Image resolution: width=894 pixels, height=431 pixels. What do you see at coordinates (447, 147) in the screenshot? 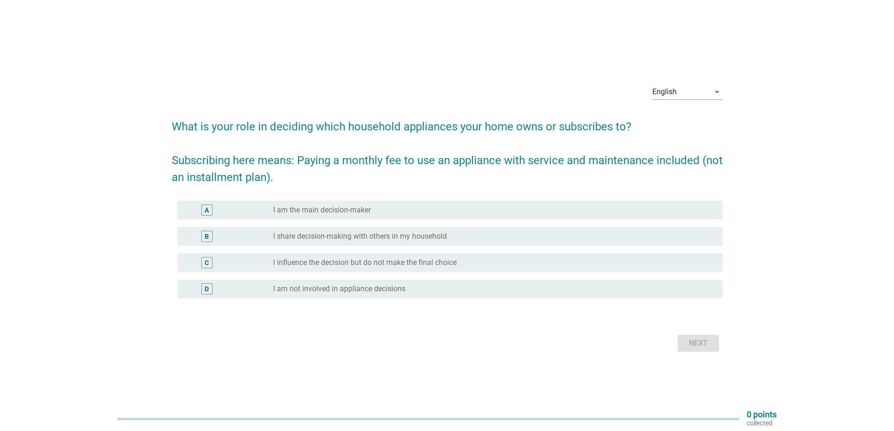
I see `h2: What is your role in deciding which household appliances your home owns or subscribes to? Subscri...` at bounding box center [447, 147].